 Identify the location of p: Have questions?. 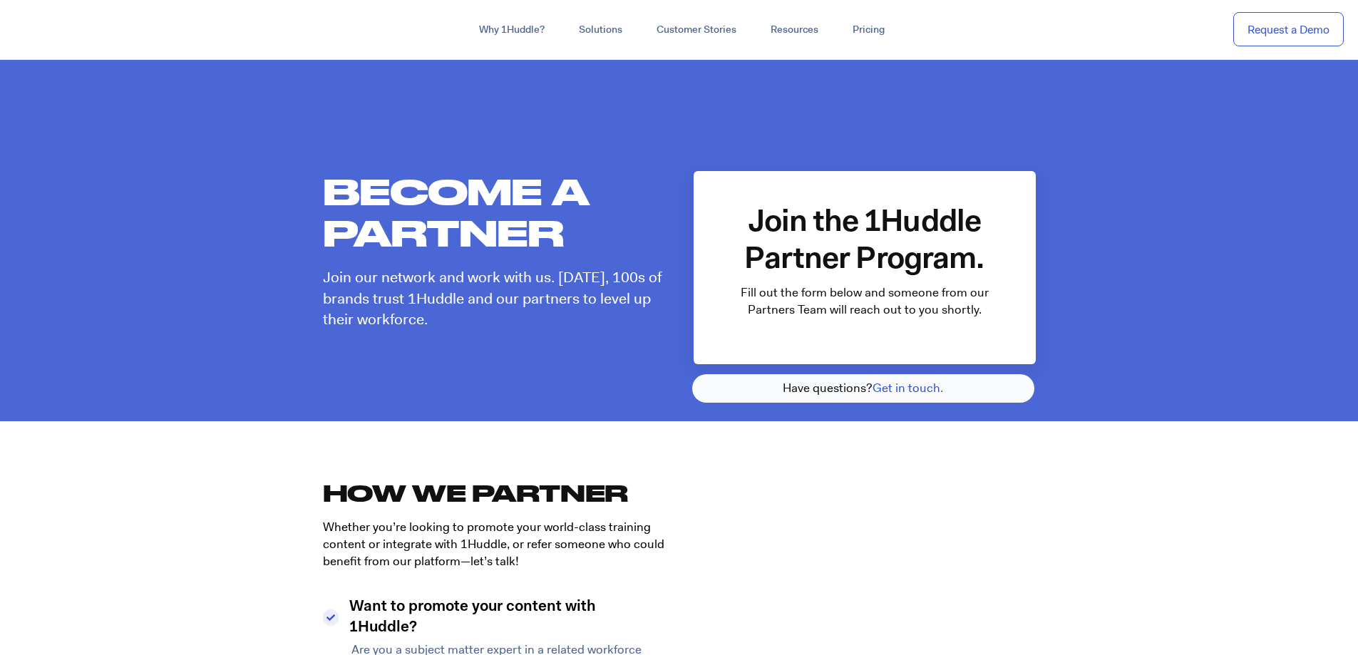
(863, 389).